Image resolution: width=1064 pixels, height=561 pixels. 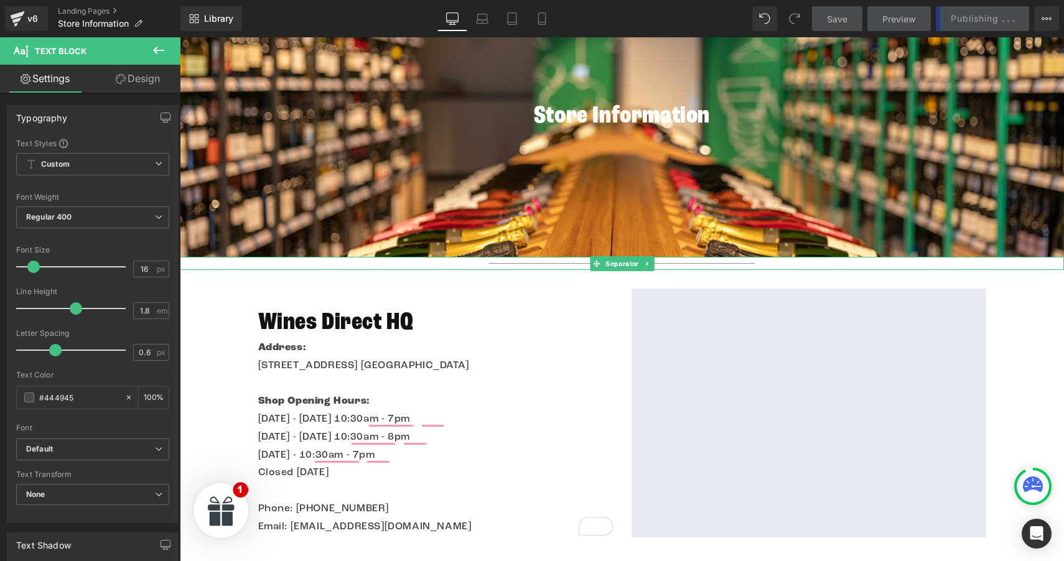 I want to click on i: Default, so click(x=39, y=449).